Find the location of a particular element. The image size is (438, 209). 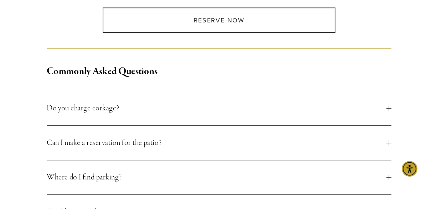

button: Where do I find parking? is located at coordinates (219, 177).